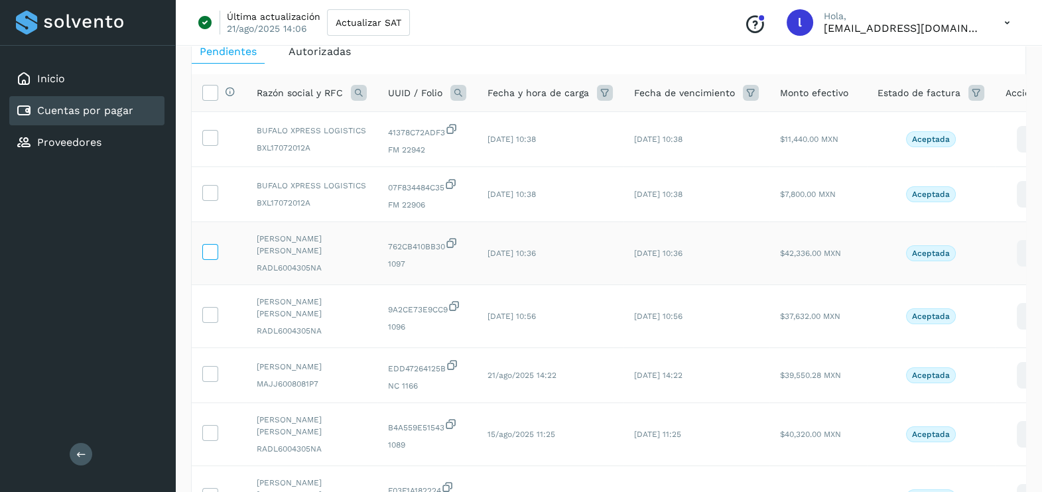  I want to click on span: NC 1166, so click(427, 386).